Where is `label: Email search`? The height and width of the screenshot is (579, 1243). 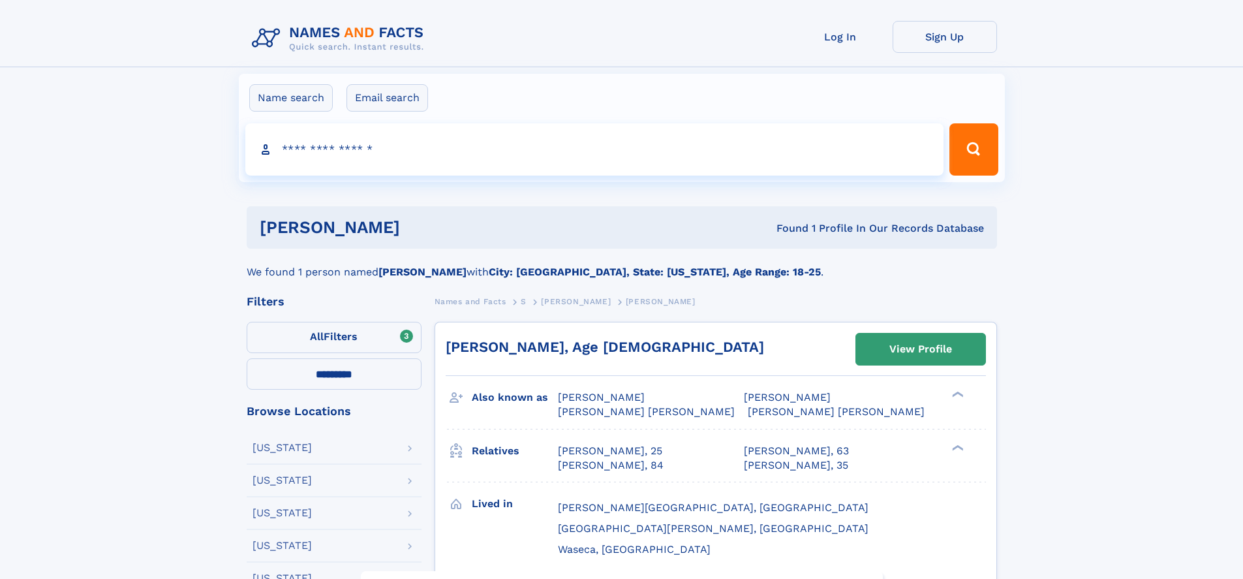
label: Email search is located at coordinates (387, 98).